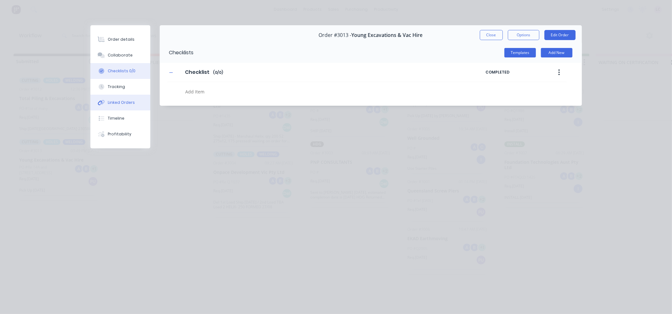  I want to click on span: Young Excavations & Vac Hire, so click(387, 35).